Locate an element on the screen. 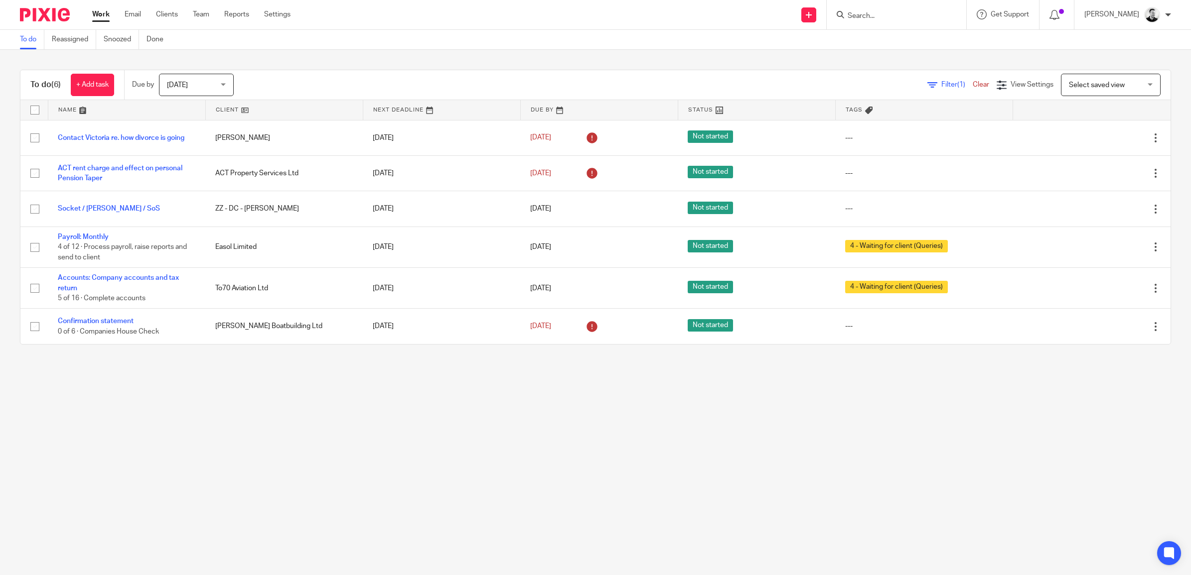 This screenshot has width=1191, height=575. a: Done is located at coordinates (158, 39).